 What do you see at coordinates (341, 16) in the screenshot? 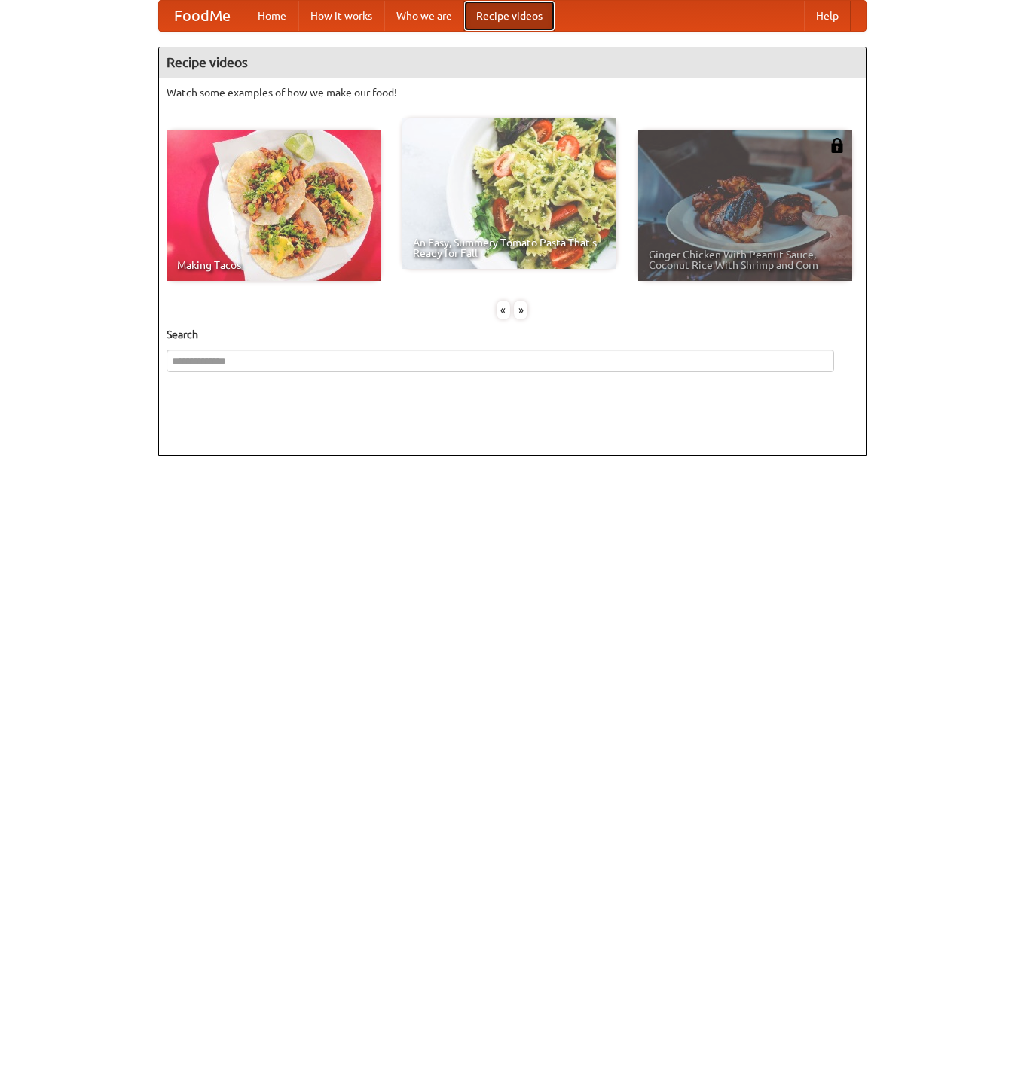
I see `a: How it works` at bounding box center [341, 16].